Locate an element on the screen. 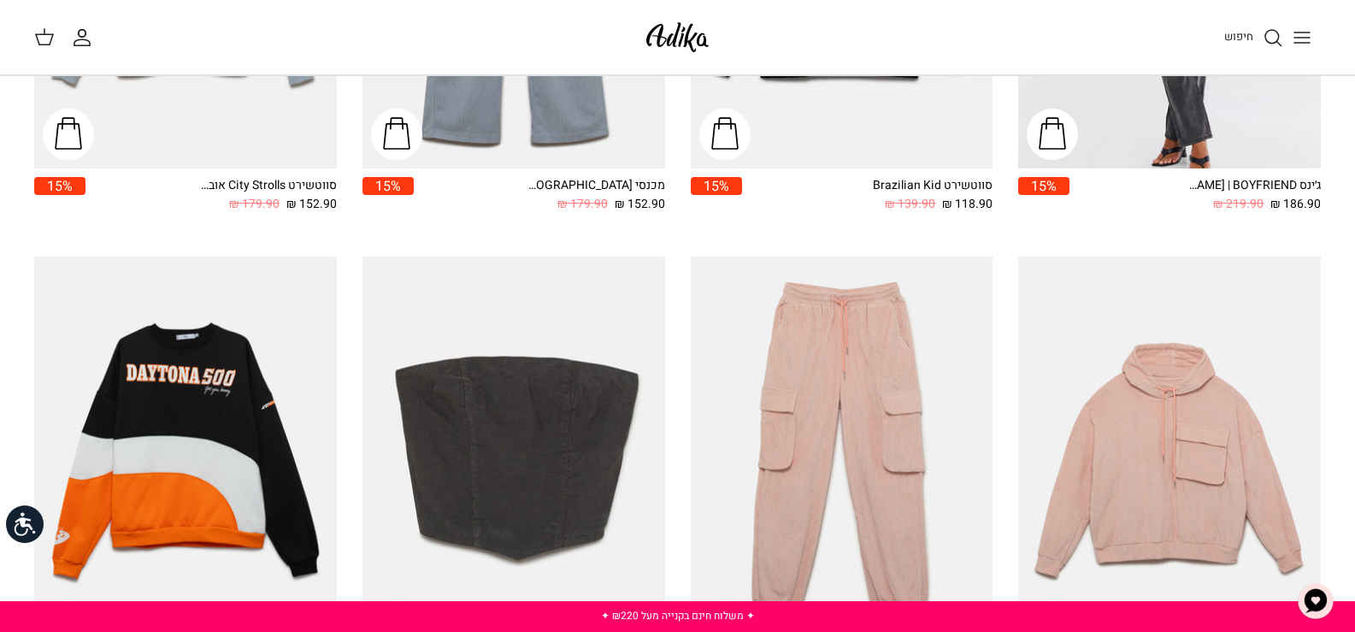 The height and width of the screenshot is (632, 1355). a: Adika IL is located at coordinates (677, 37).